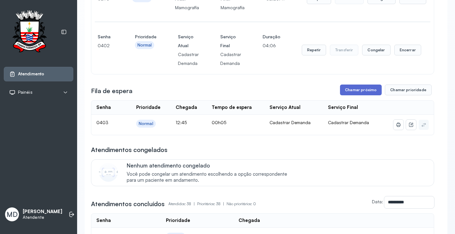  Describe the element at coordinates (106, 37) in the screenshot. I see `h4: Senha` at that location.